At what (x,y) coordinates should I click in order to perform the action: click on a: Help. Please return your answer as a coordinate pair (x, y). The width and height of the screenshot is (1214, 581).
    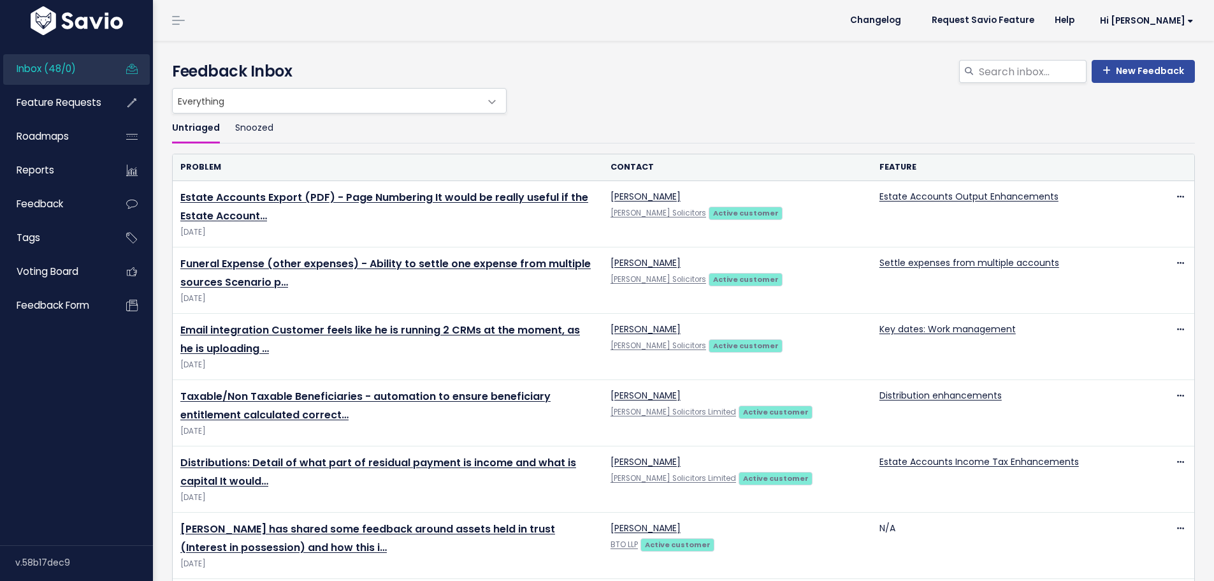
    Looking at the image, I should click on (1064, 20).